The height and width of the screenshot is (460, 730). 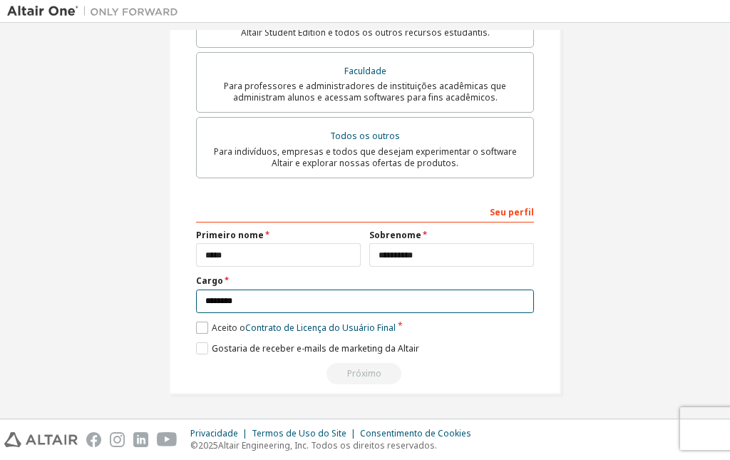 What do you see at coordinates (214, 433) in the screenshot?
I see `font: Privacidade` at bounding box center [214, 433].